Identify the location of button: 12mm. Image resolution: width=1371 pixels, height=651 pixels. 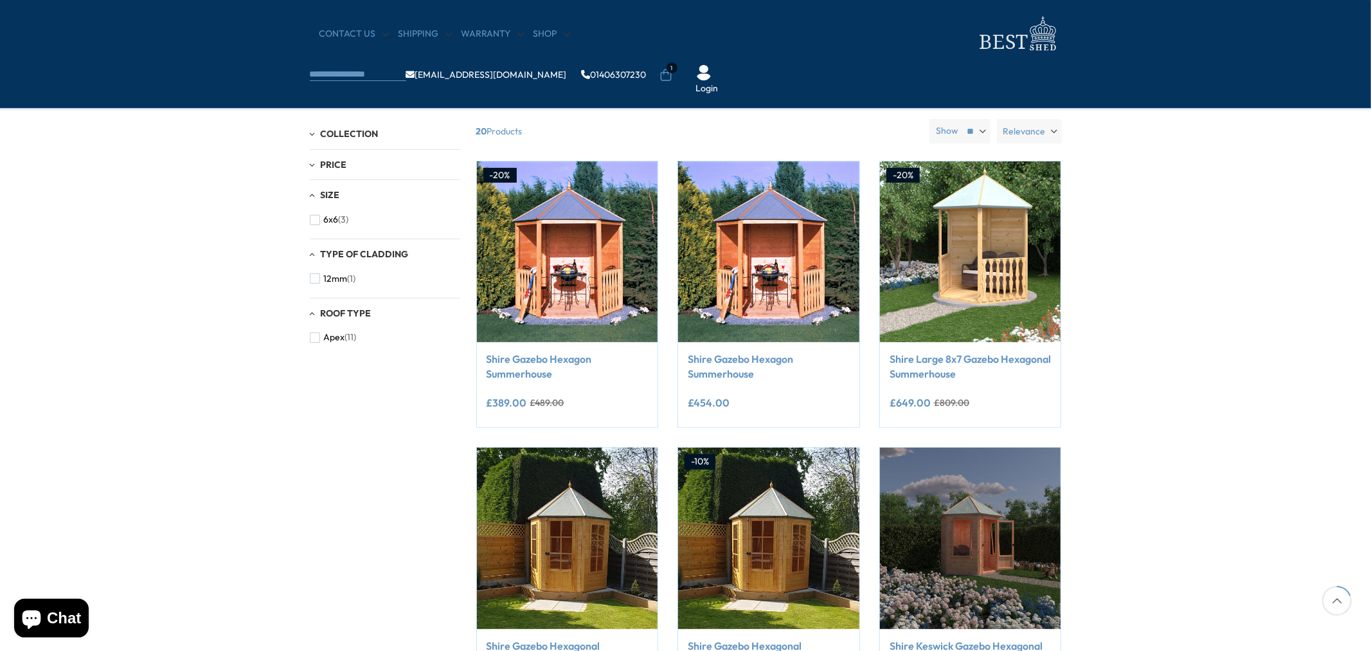
(333, 278).